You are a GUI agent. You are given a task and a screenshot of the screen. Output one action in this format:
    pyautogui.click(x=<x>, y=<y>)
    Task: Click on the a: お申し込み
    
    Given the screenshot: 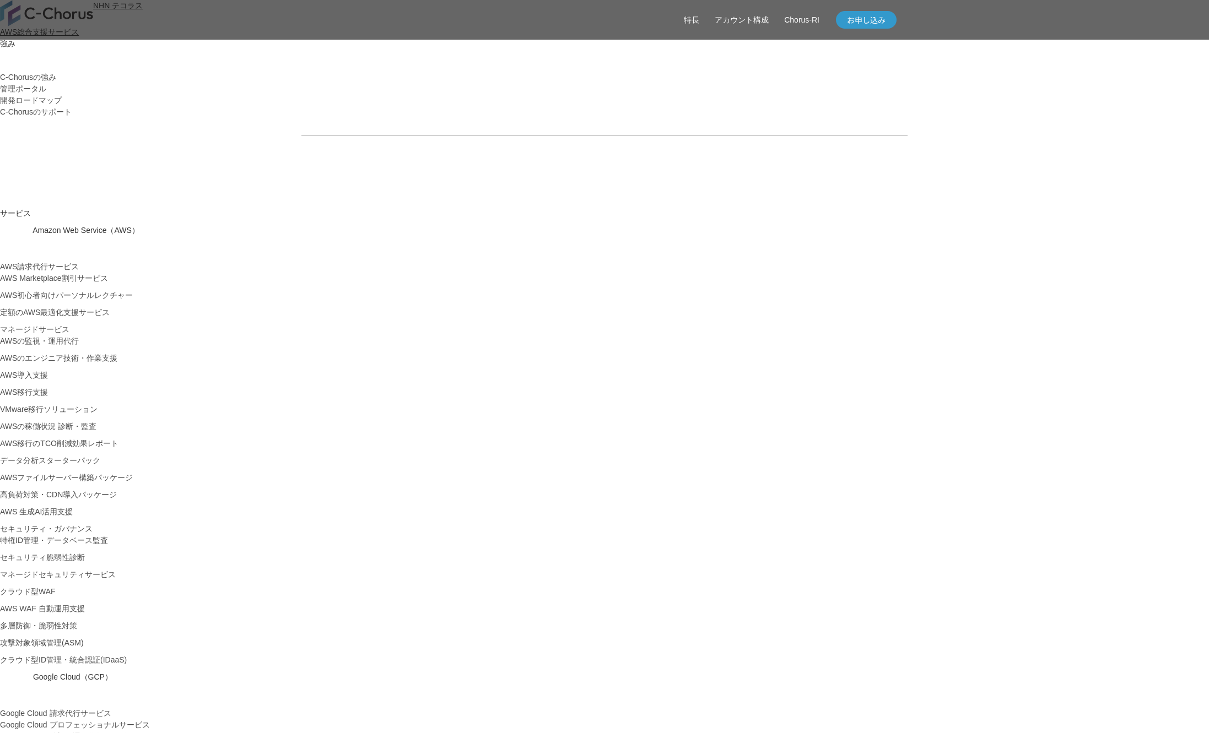 What is the action you would take?
    pyautogui.click(x=866, y=20)
    